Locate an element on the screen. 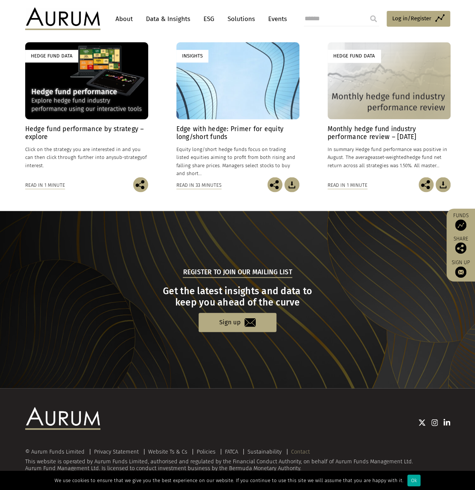 The image size is (475, 490). a: Privacy Statement is located at coordinates (116, 452).